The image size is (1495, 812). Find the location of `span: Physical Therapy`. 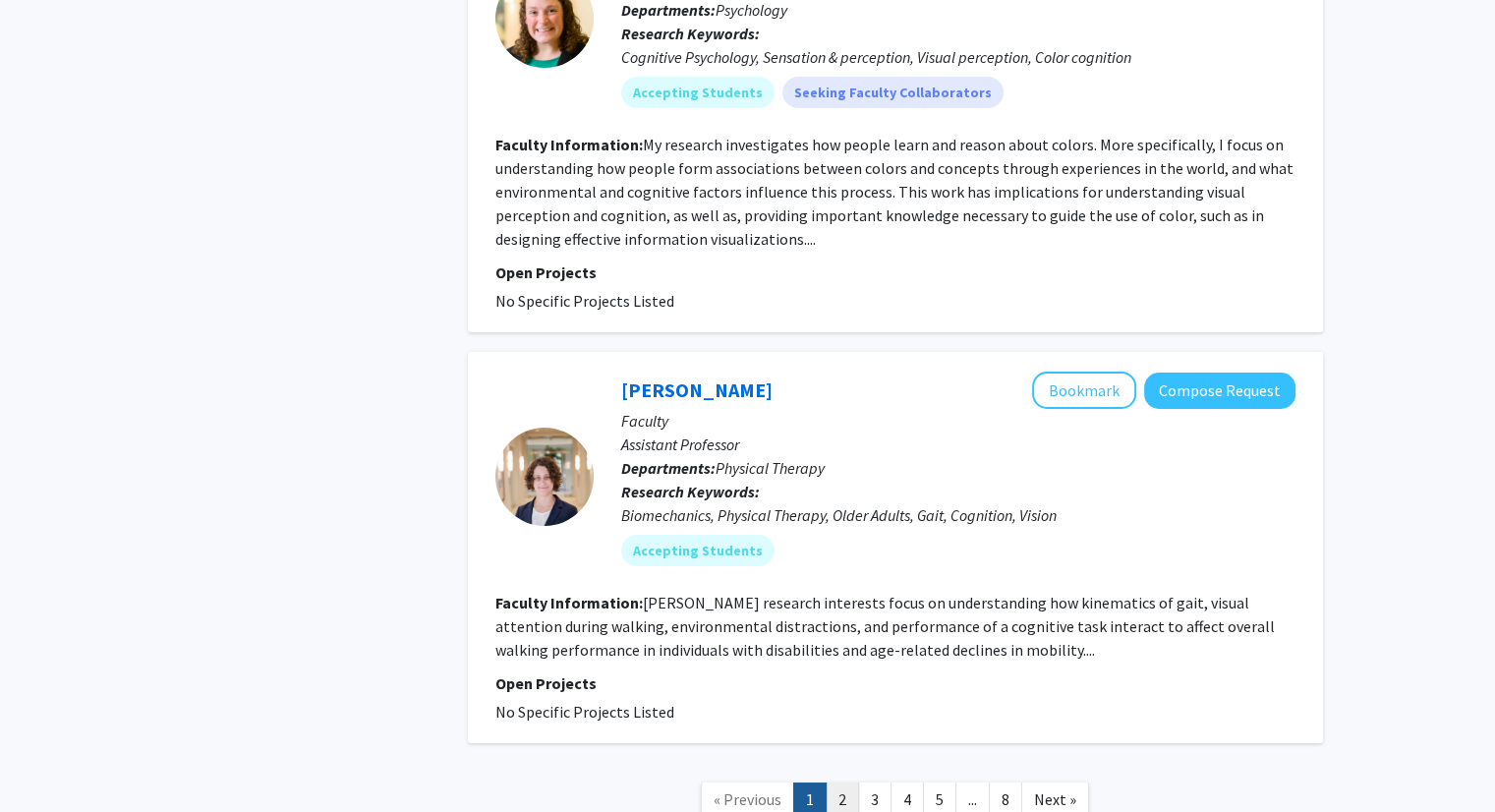

span: Physical Therapy is located at coordinates (769, 468).